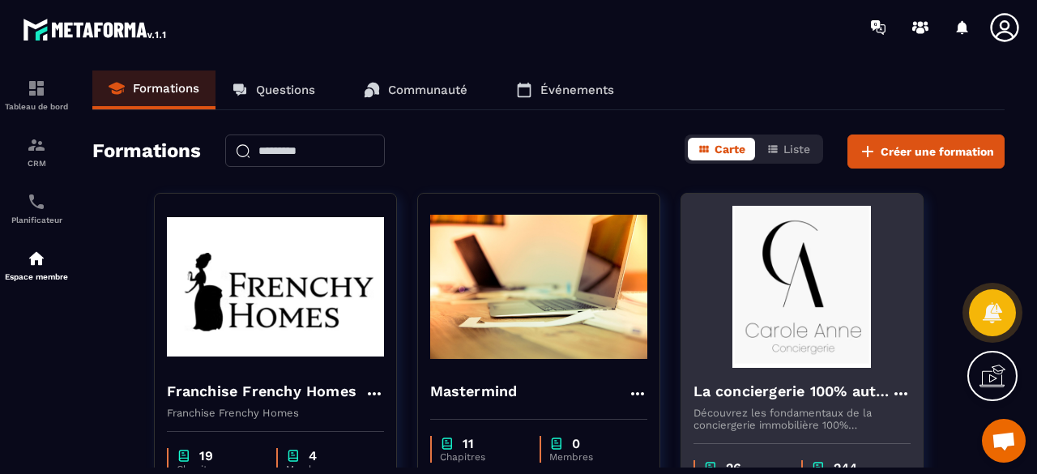 This screenshot has height=474, width=1037. I want to click on h4: Mastermind, so click(474, 391).